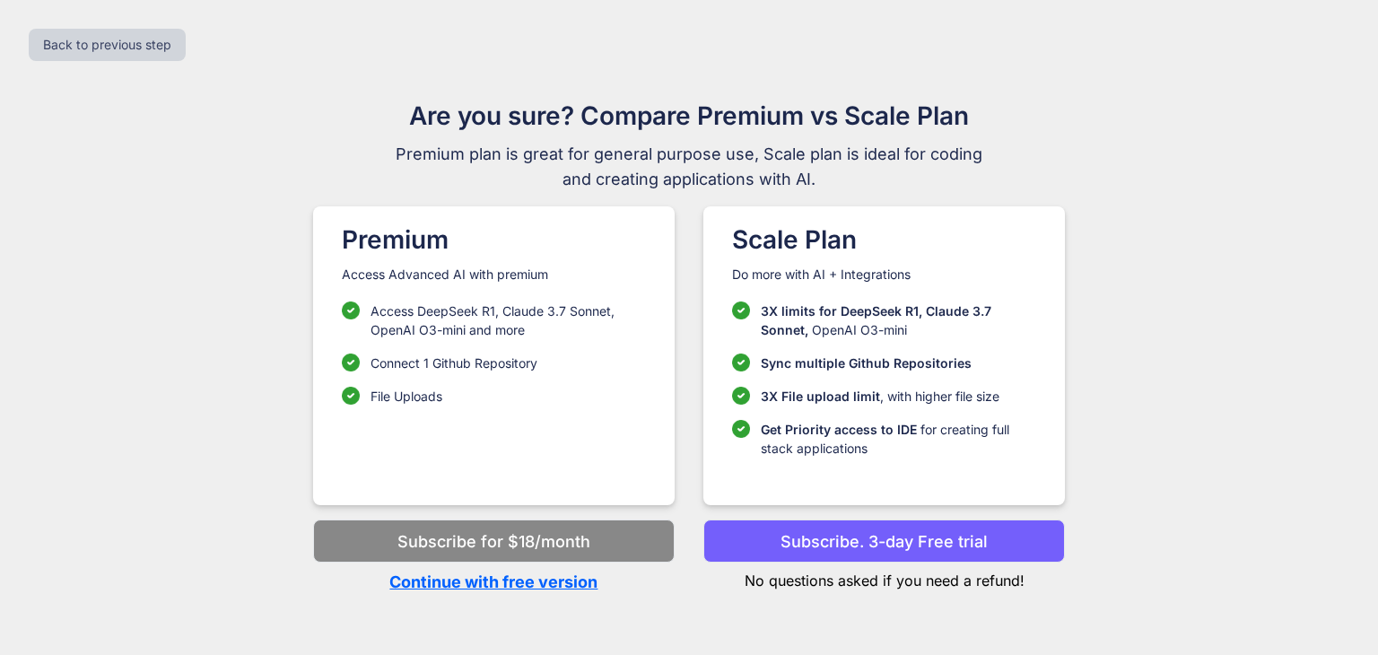 The height and width of the screenshot is (655, 1378). What do you see at coordinates (866, 363) in the screenshot?
I see `p: Sync multiple Github Repositories` at bounding box center [866, 363].